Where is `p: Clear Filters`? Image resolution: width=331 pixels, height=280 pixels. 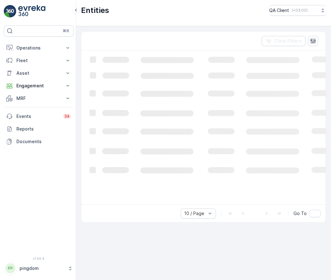 p: Clear Filters is located at coordinates (288, 41).